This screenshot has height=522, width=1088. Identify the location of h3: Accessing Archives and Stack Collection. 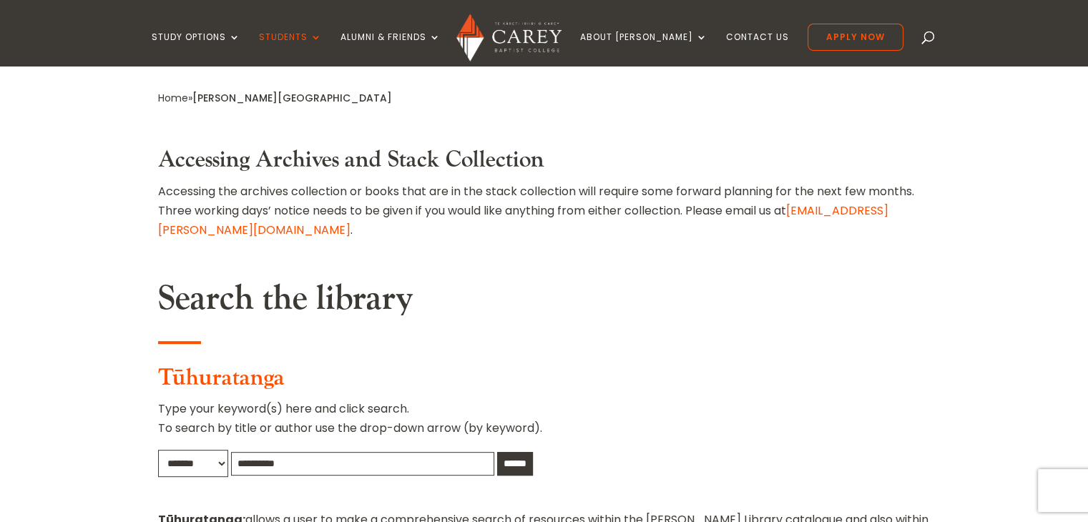
(544, 164).